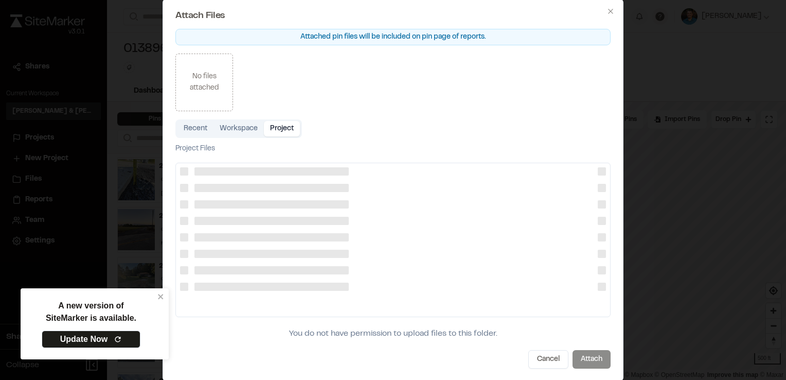 The image size is (786, 380). What do you see at coordinates (195, 149) in the screenshot?
I see `nav: breadcrumb` at bounding box center [195, 149].